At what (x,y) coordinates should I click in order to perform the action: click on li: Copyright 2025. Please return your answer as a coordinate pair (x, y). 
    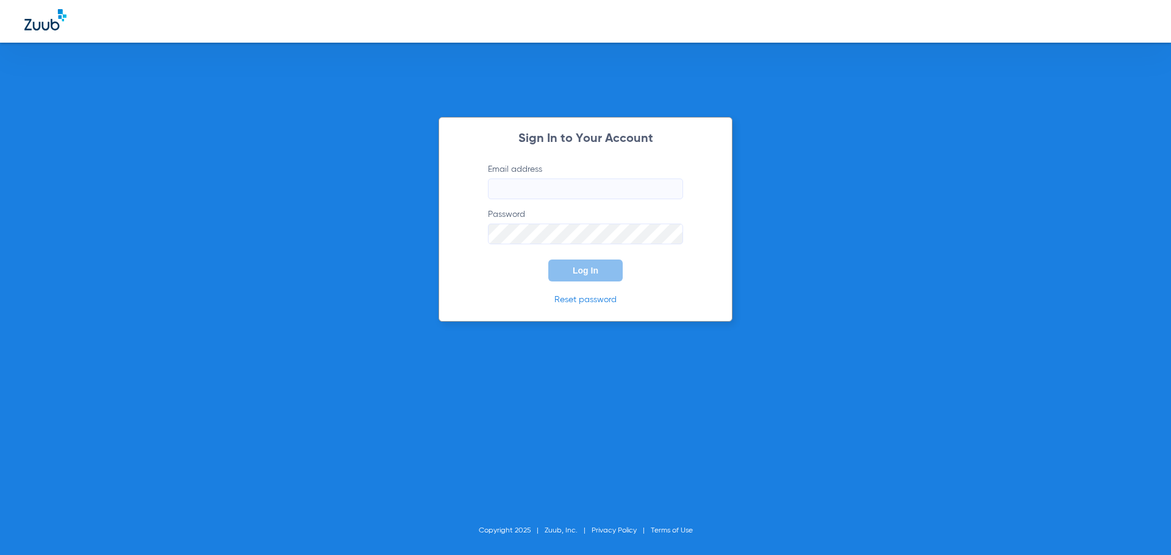
    Looking at the image, I should click on (512, 531).